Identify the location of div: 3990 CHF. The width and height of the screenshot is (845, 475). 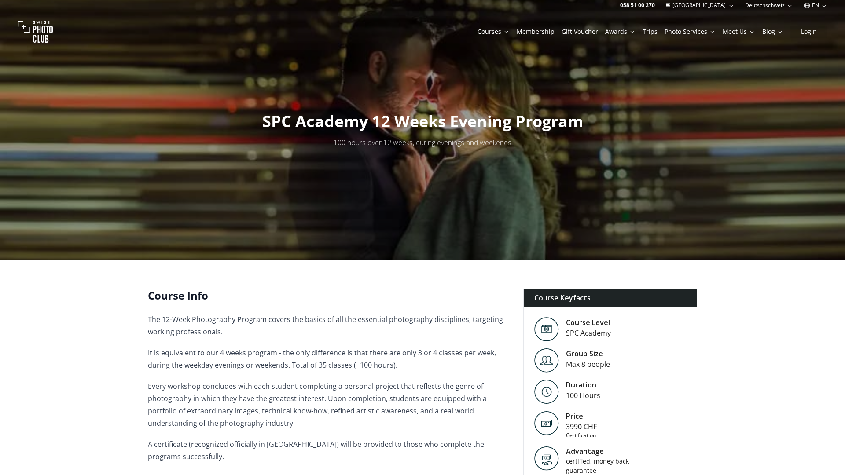
(581, 427).